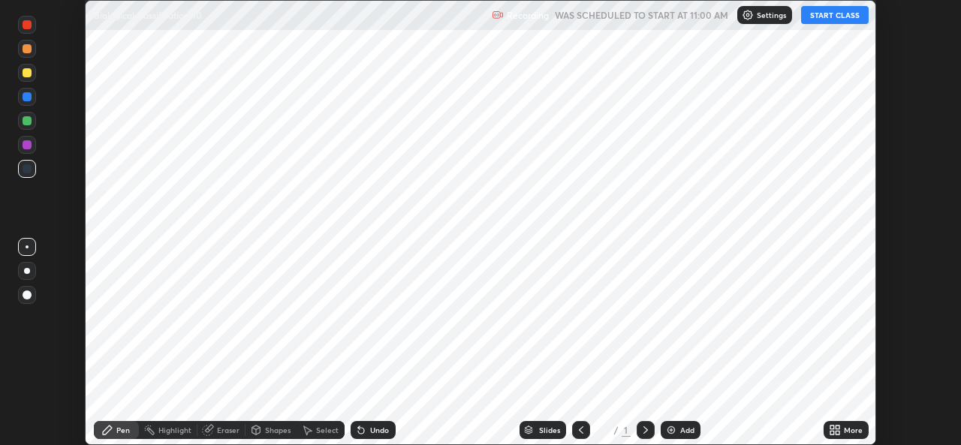 The height and width of the screenshot is (445, 961). Describe the element at coordinates (748, 15) in the screenshot. I see `img: class-settings-icons` at that location.